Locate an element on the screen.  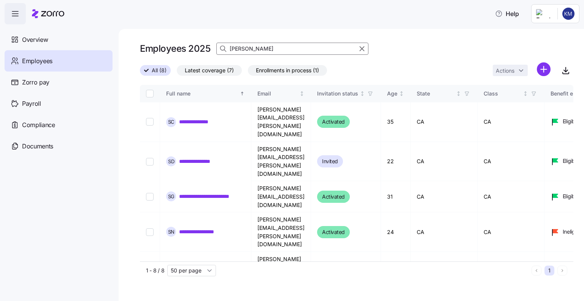
th: AgeNot sorted is located at coordinates (396, 94).